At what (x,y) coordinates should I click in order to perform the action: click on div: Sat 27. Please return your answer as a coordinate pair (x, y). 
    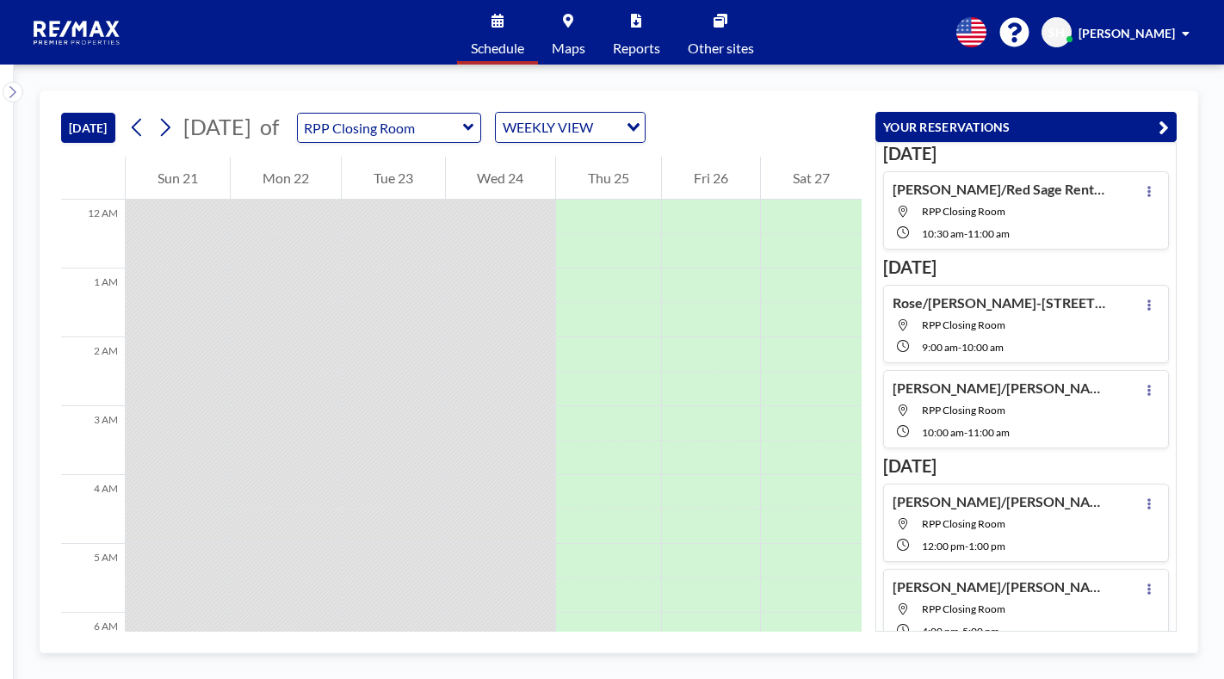
    Looking at the image, I should click on (811, 178).